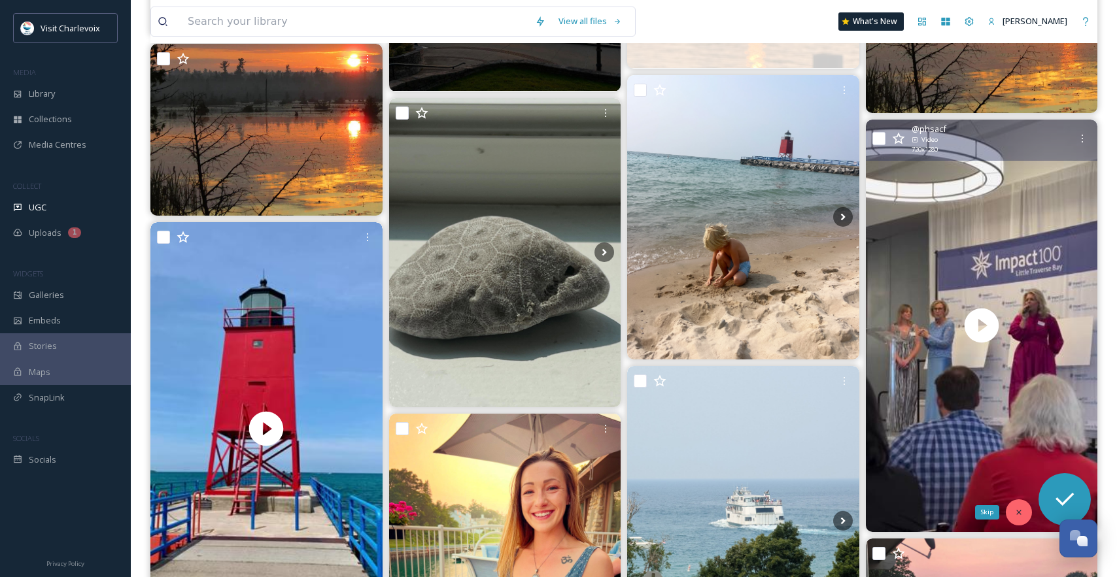  What do you see at coordinates (70, 28) in the screenshot?
I see `span: Visit Charlevoix` at bounding box center [70, 28].